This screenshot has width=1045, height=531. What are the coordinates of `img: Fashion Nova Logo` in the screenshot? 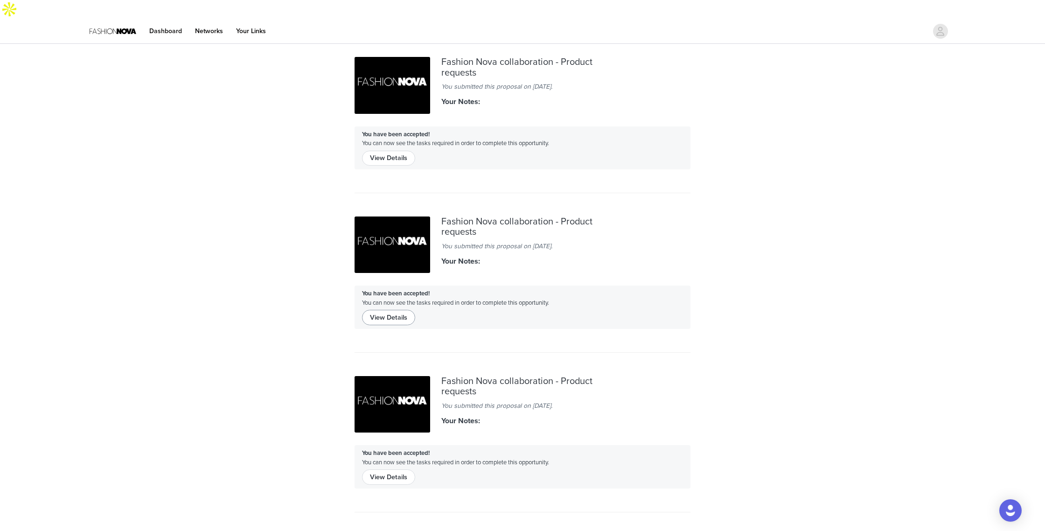 It's located at (113, 31).